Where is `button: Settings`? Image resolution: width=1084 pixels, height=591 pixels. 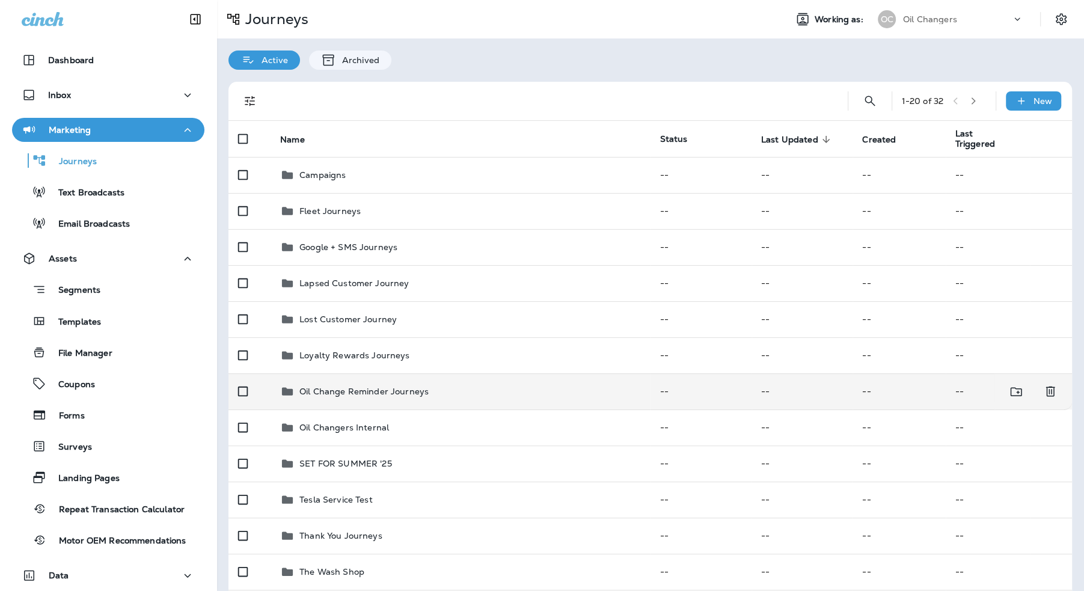
button: Settings is located at coordinates (1061, 19).